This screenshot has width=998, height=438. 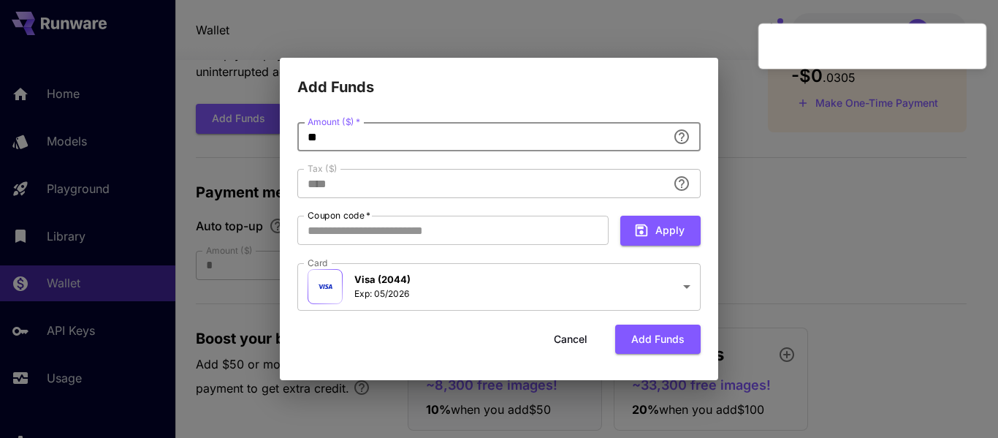 What do you see at coordinates (322, 168) in the screenshot?
I see `label: Tax ($)` at bounding box center [322, 168].